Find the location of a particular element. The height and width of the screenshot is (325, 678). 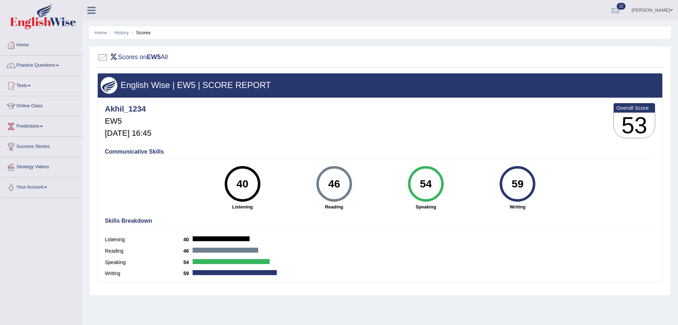

h2: Scores on All is located at coordinates (133, 57).